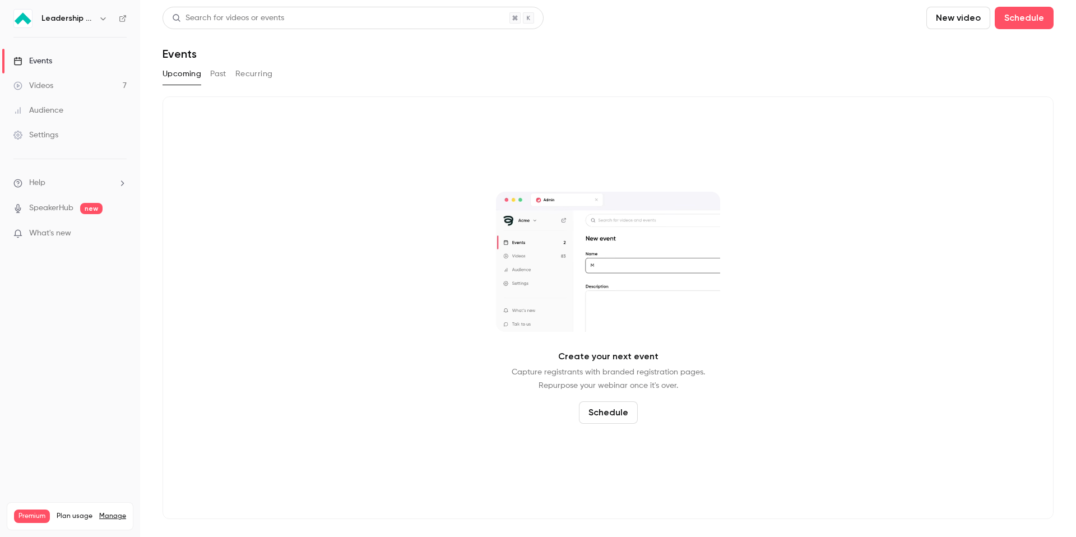 This screenshot has height=537, width=1076. What do you see at coordinates (37, 183) in the screenshot?
I see `span: Help` at bounding box center [37, 183].